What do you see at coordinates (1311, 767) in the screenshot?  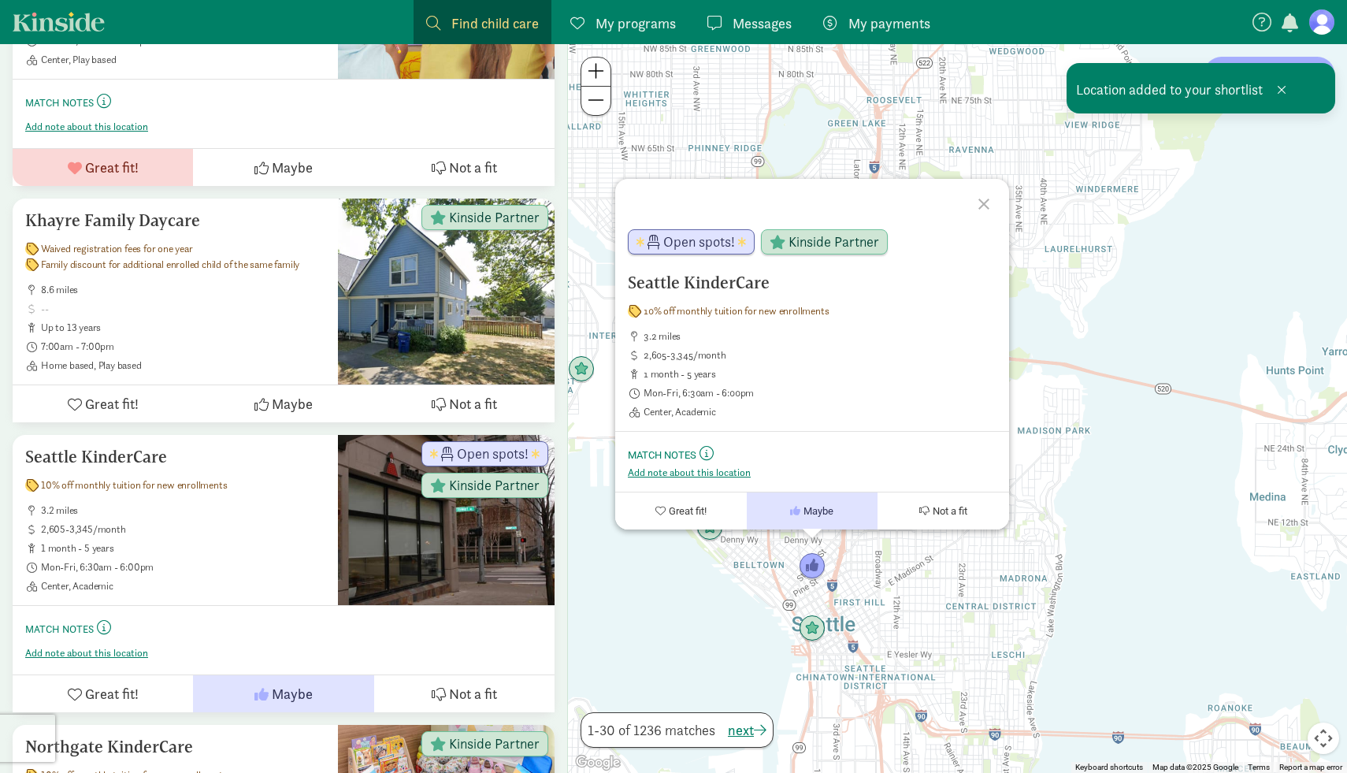 I see `a: Report a map error` at bounding box center [1311, 767].